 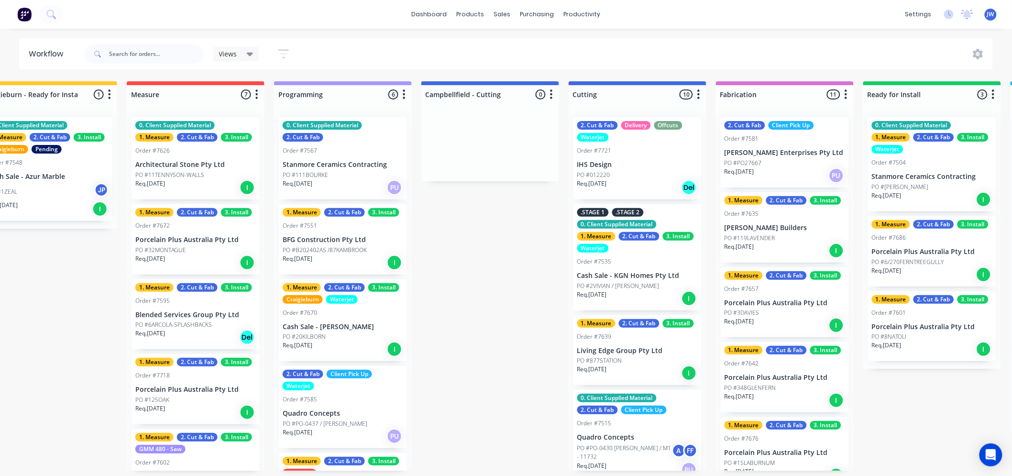 I want to click on div: Order #7635, so click(x=742, y=214).